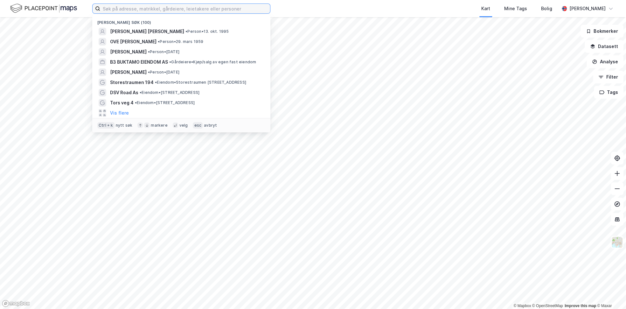 The width and height of the screenshot is (626, 309). I want to click on div: esc, so click(197, 125).